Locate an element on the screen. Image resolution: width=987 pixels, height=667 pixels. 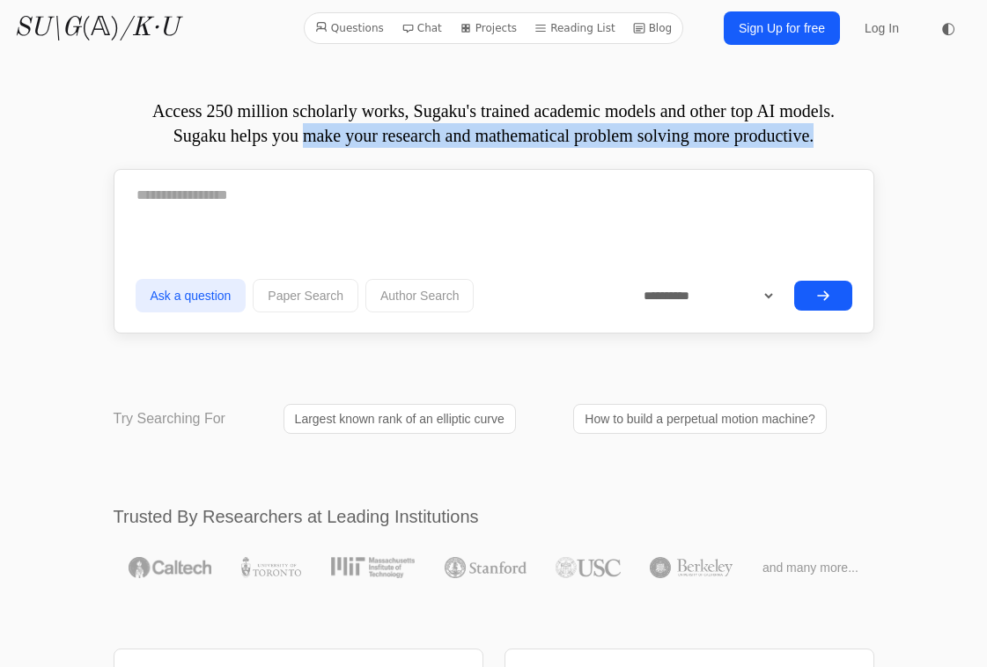
a: Log In is located at coordinates (881, 28).